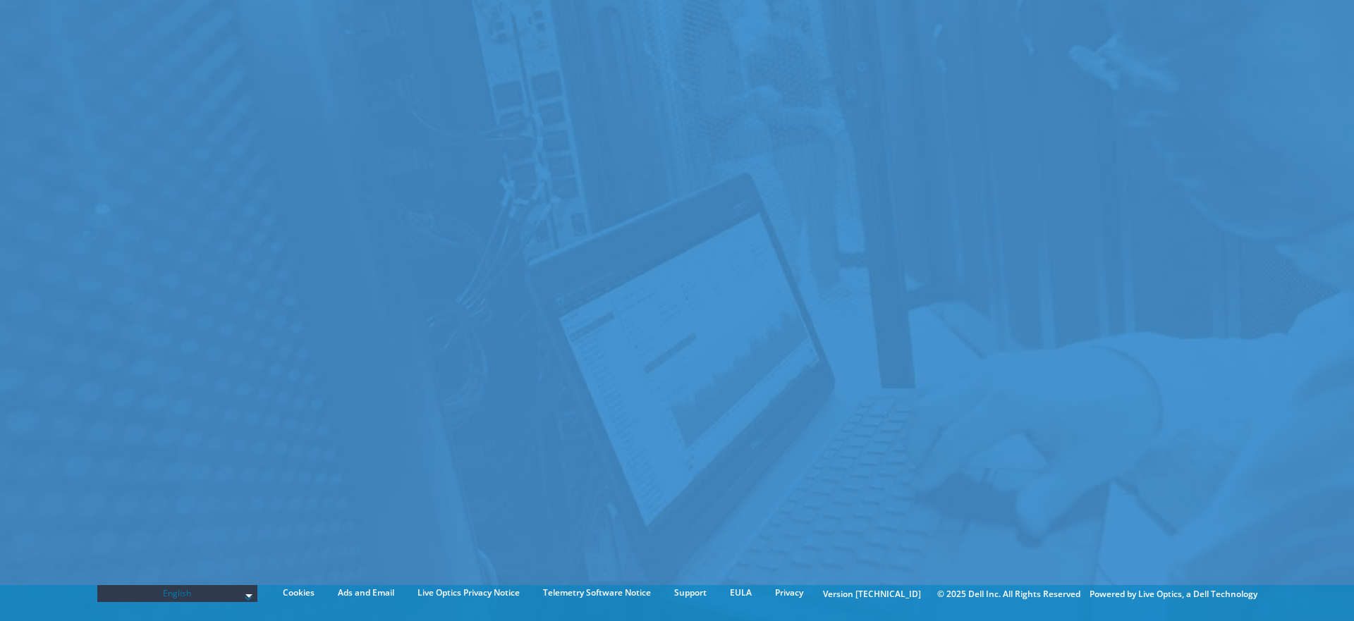 This screenshot has width=1354, height=621. Describe the element at coordinates (1009, 595) in the screenshot. I see `li: © 2025 Dell Inc. All Rights Reserved` at that location.